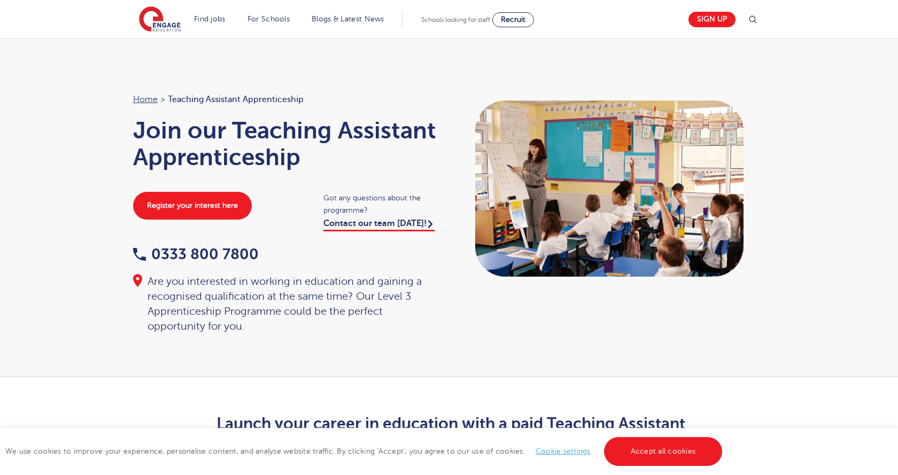 The height and width of the screenshot is (475, 898). I want to click on nav: breadcrumb, so click(286, 99).